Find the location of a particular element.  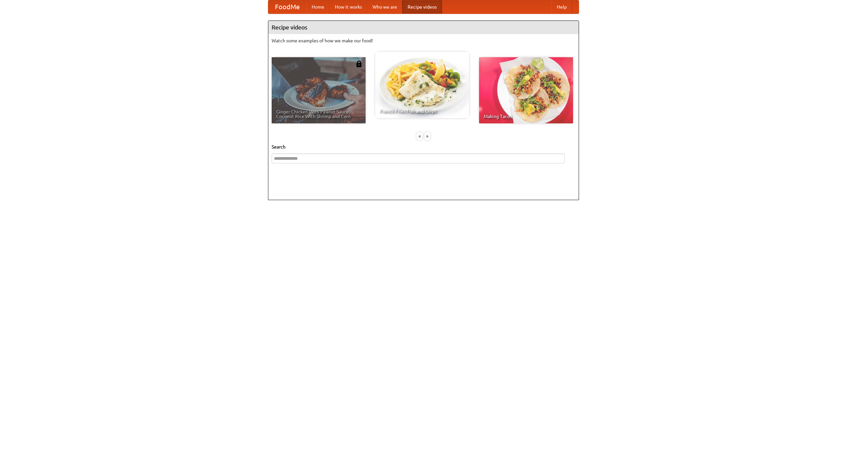

p: Watch some examples of how we make our food! is located at coordinates (423, 41).